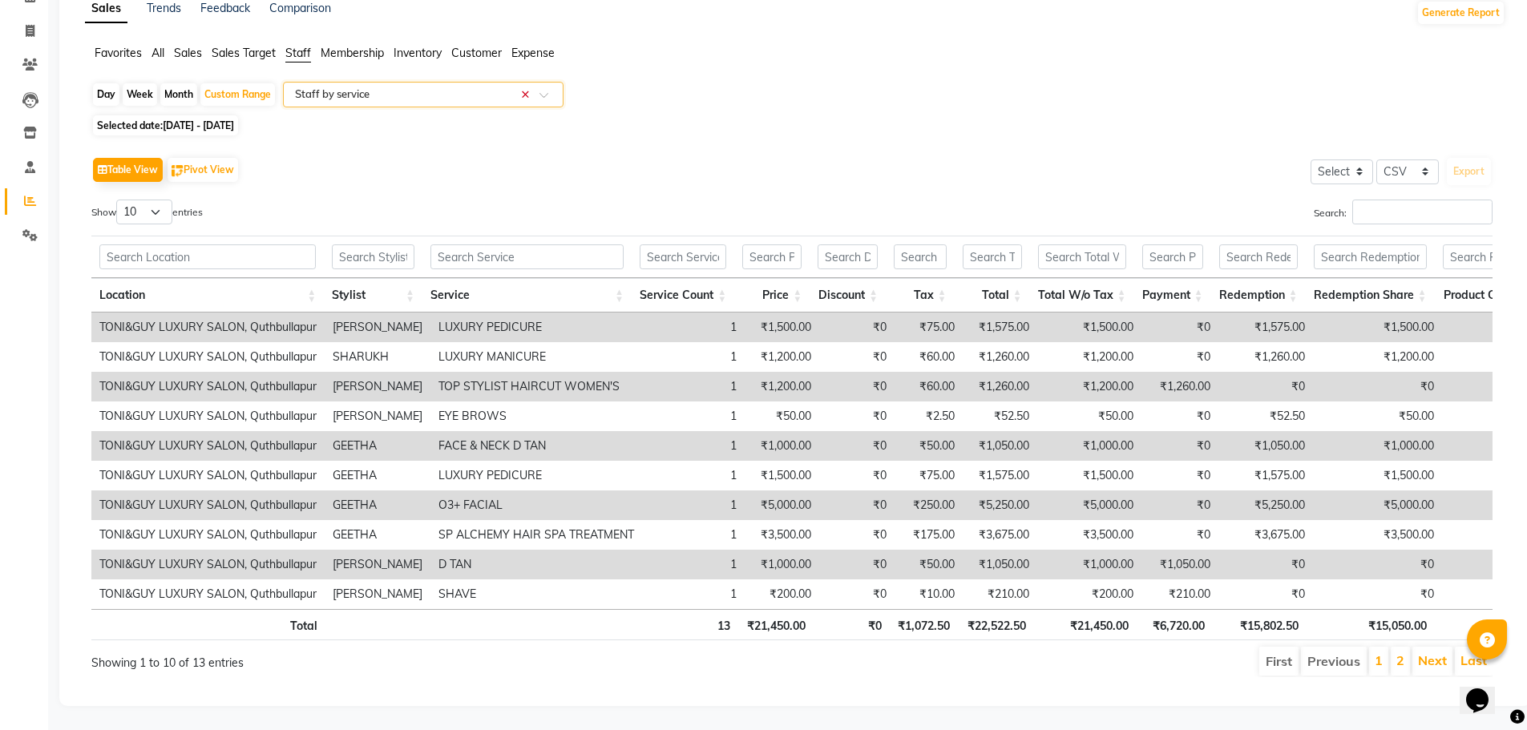 The width and height of the screenshot is (1527, 730). I want to click on td: ₹175.00, so click(928, 535).